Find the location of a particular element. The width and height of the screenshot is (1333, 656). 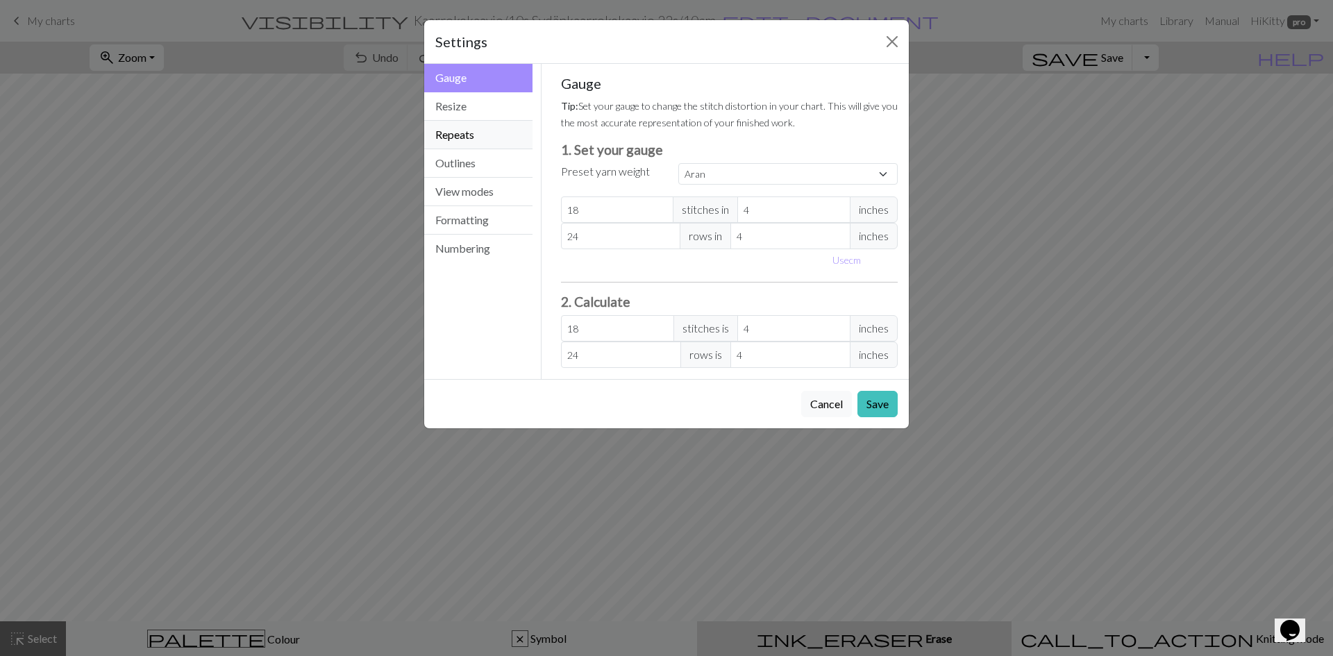

button: Outlines is located at coordinates (478, 163).